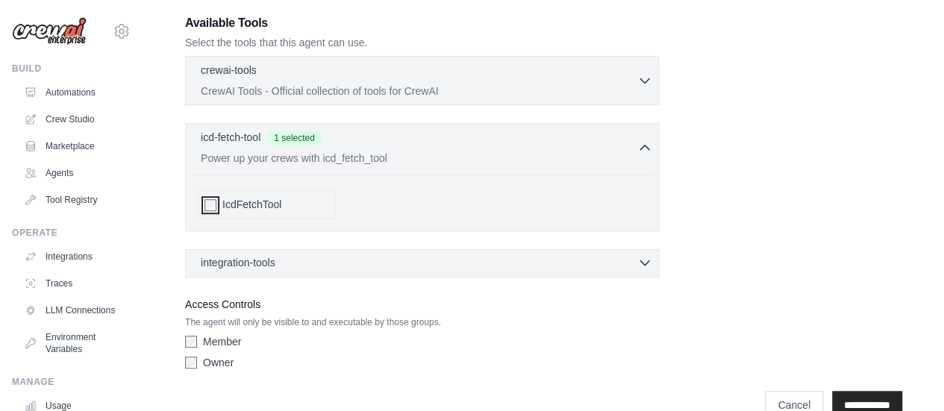  What do you see at coordinates (74, 200) in the screenshot?
I see `a: Tool Registry` at bounding box center [74, 200].